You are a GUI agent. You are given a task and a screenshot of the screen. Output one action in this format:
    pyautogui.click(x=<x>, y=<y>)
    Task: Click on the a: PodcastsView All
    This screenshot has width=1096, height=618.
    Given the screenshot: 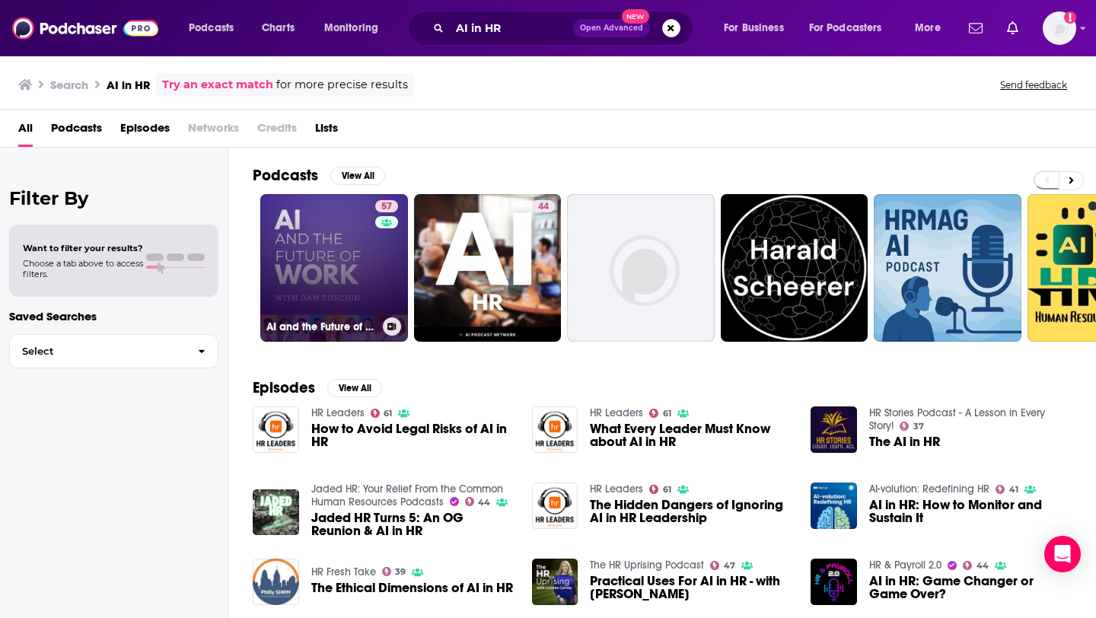 What is the action you would take?
    pyautogui.click(x=319, y=175)
    